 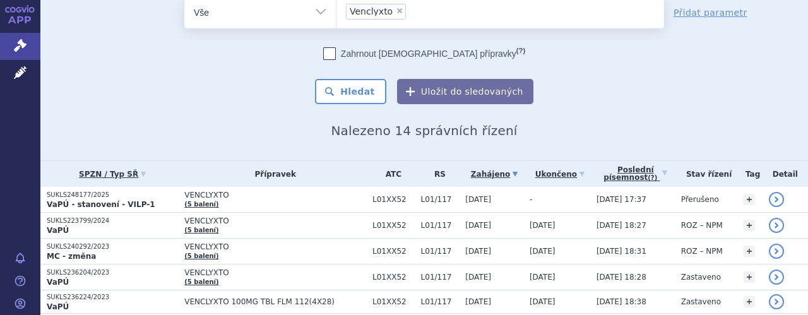 I want to click on strong: VaPÚ - stanovení - VILP-1, so click(x=101, y=204).